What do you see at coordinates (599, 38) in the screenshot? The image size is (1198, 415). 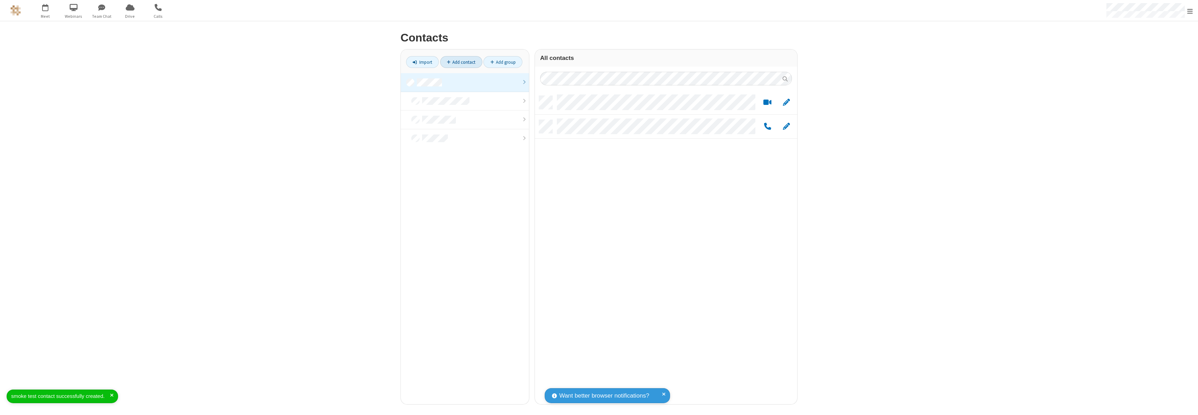 I see `h2: Contacts` at bounding box center [599, 38].